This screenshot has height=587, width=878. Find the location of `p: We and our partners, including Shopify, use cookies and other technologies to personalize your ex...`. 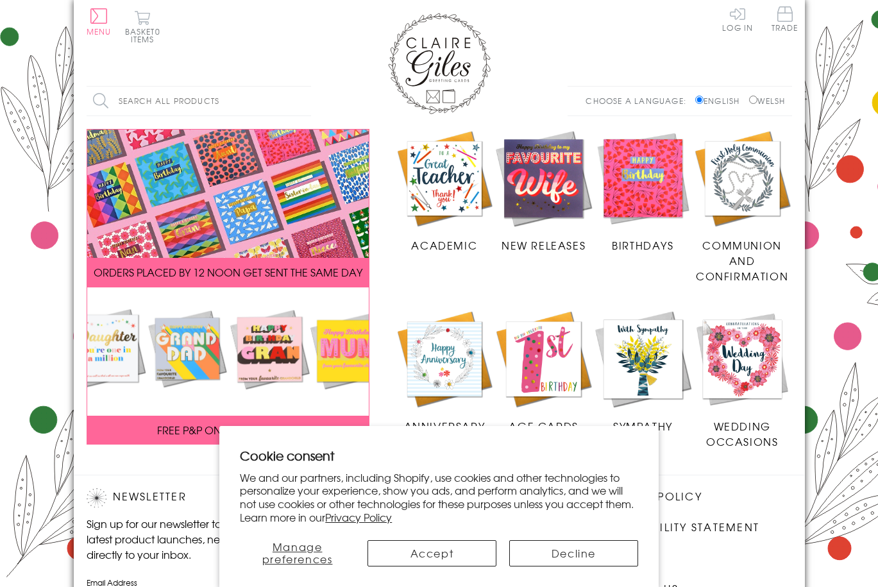

p: We and our partners, including Shopify, use cookies and other technologies to personalize your ex... is located at coordinates (439, 497).